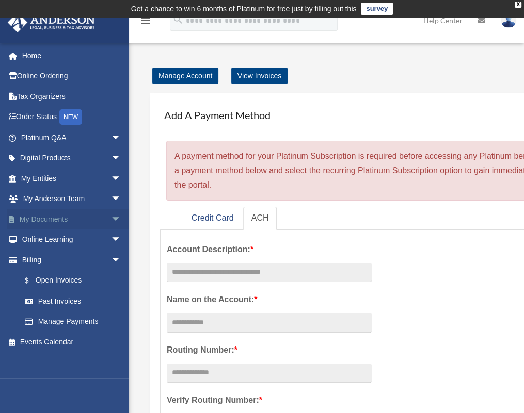 Image resolution: width=524 pixels, height=413 pixels. What do you see at coordinates (269, 250) in the screenshot?
I see `label: Account Description:` at bounding box center [269, 250].